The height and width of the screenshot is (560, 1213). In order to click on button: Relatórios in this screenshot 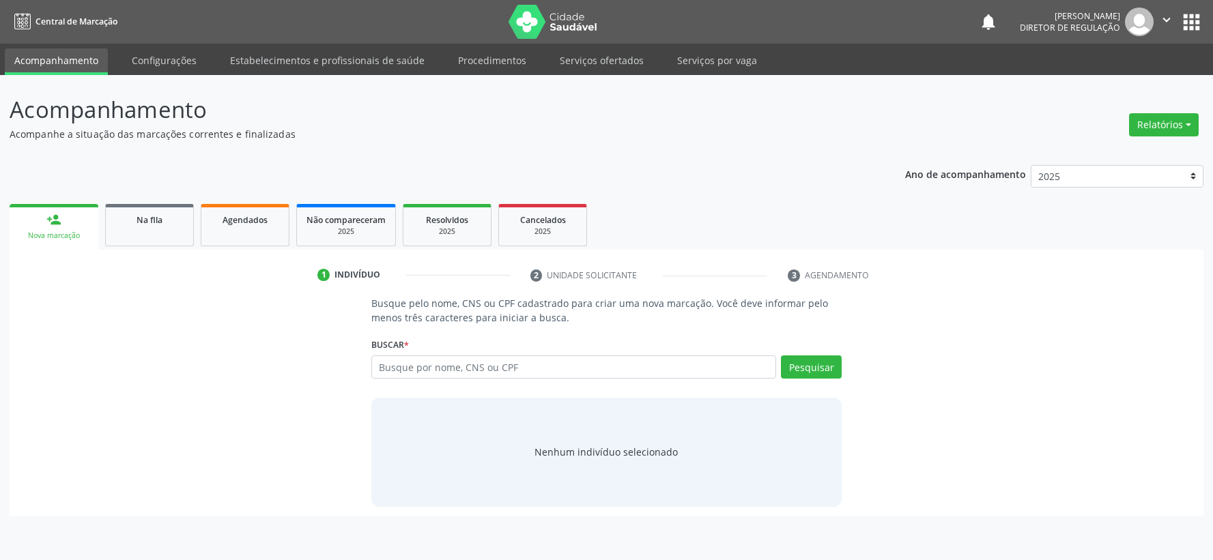, I will do `click(1164, 125)`.